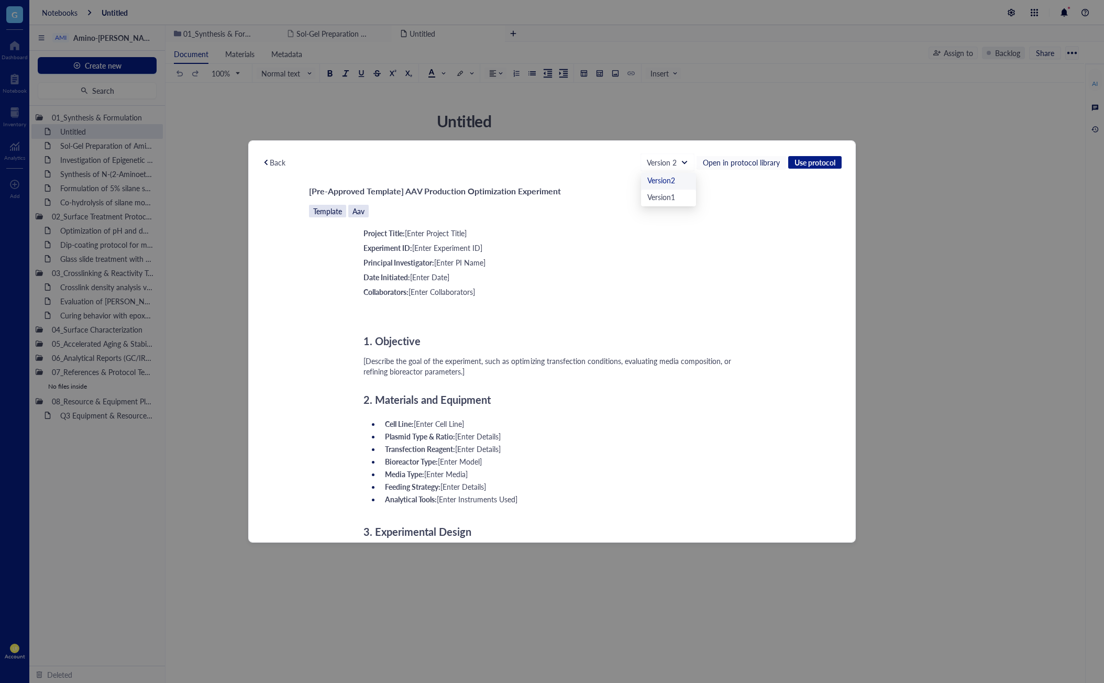 The image size is (1104, 683). What do you see at coordinates (447, 248) in the screenshot?
I see `span: [Enter Experiment ID]` at bounding box center [447, 248].